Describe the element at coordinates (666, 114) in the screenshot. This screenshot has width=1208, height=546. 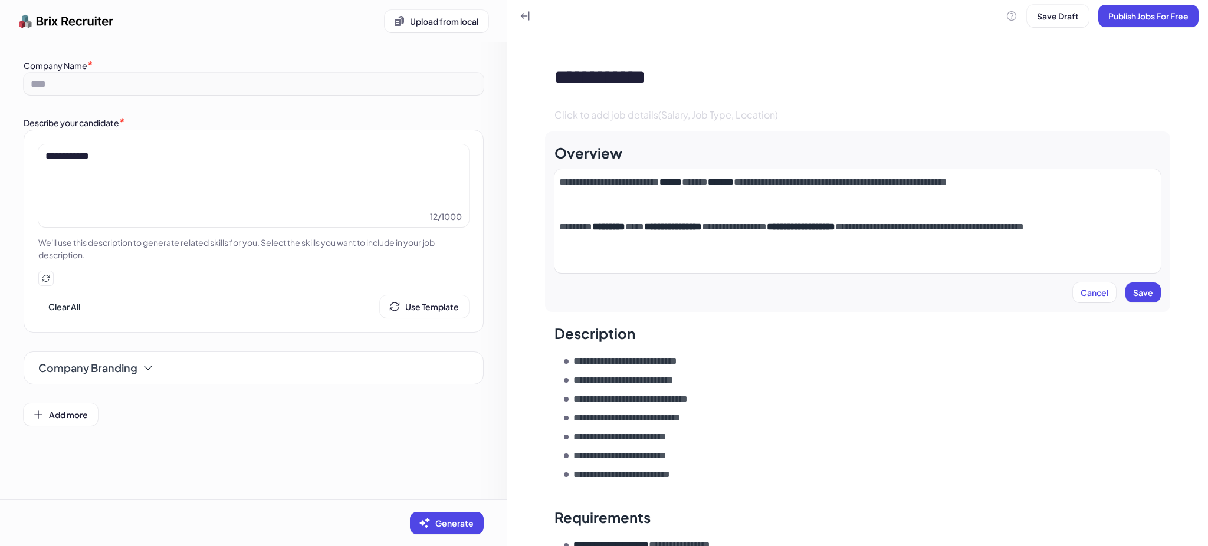
I see `span: Click to add job details(Salary, Job Type, Location)` at that location.